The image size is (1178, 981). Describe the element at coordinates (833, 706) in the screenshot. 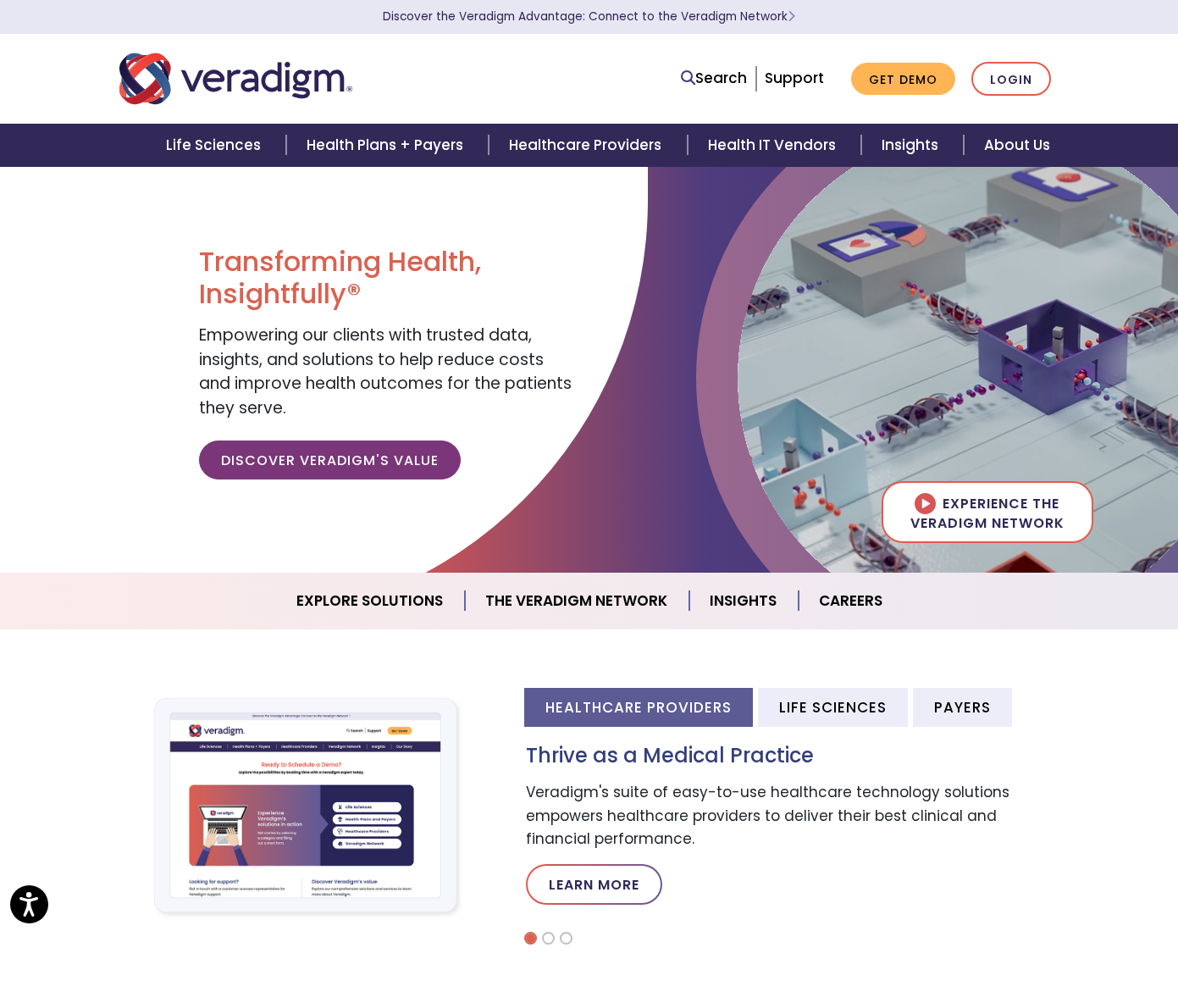

I see `li: Life Sciences` at that location.